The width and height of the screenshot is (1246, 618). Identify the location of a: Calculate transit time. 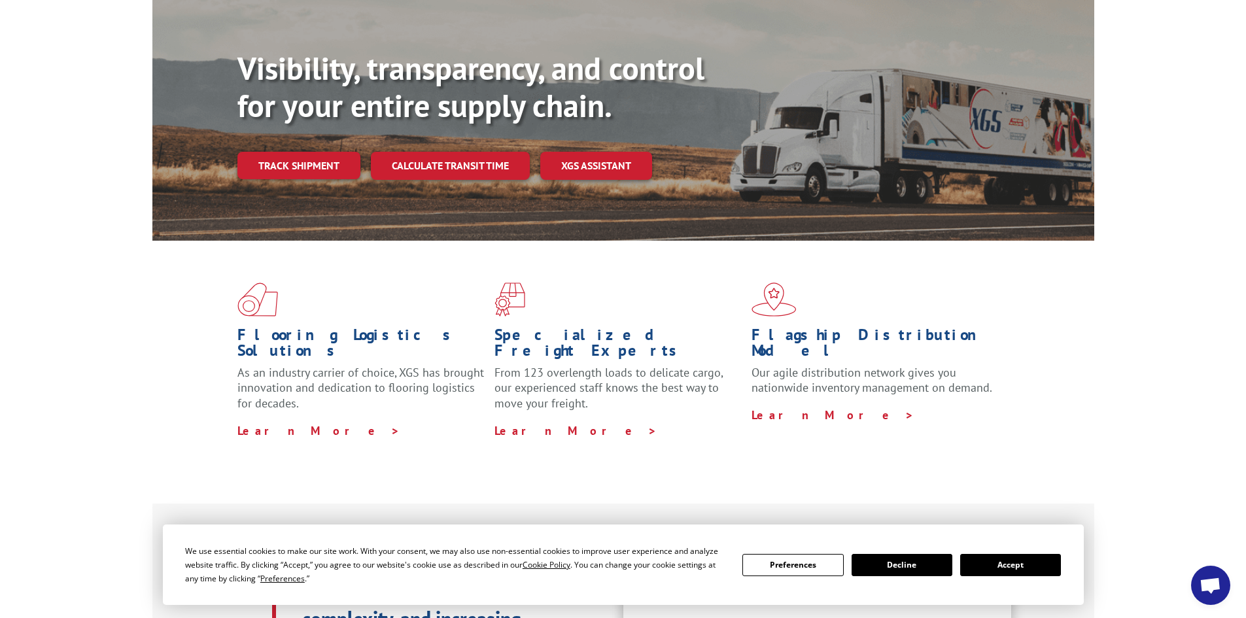
(450, 166).